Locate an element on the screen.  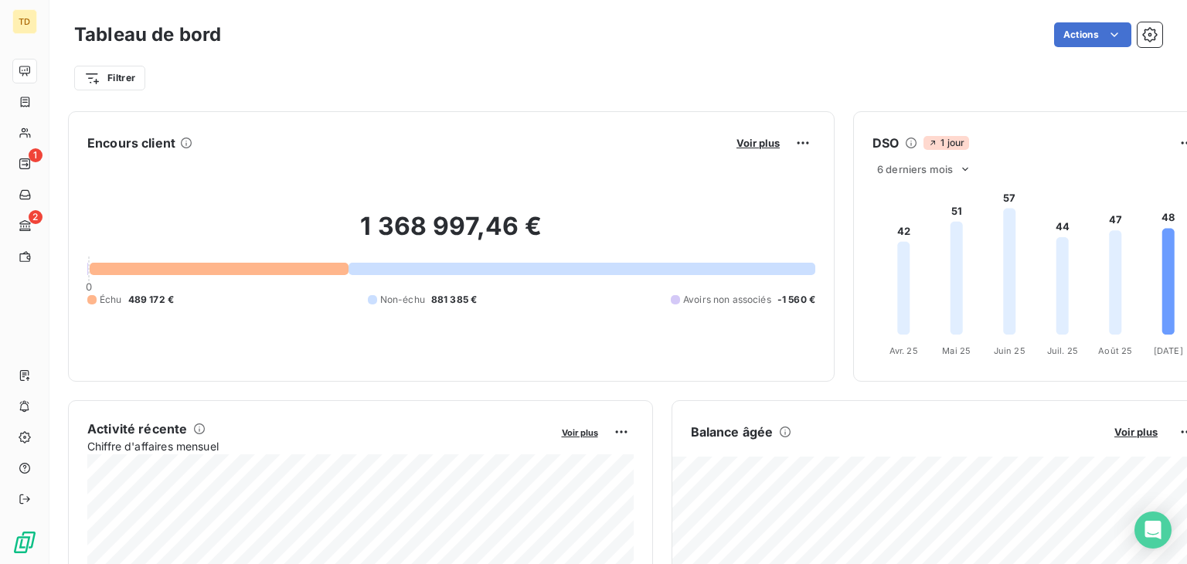
h3: Tableau de bord is located at coordinates (148, 35).